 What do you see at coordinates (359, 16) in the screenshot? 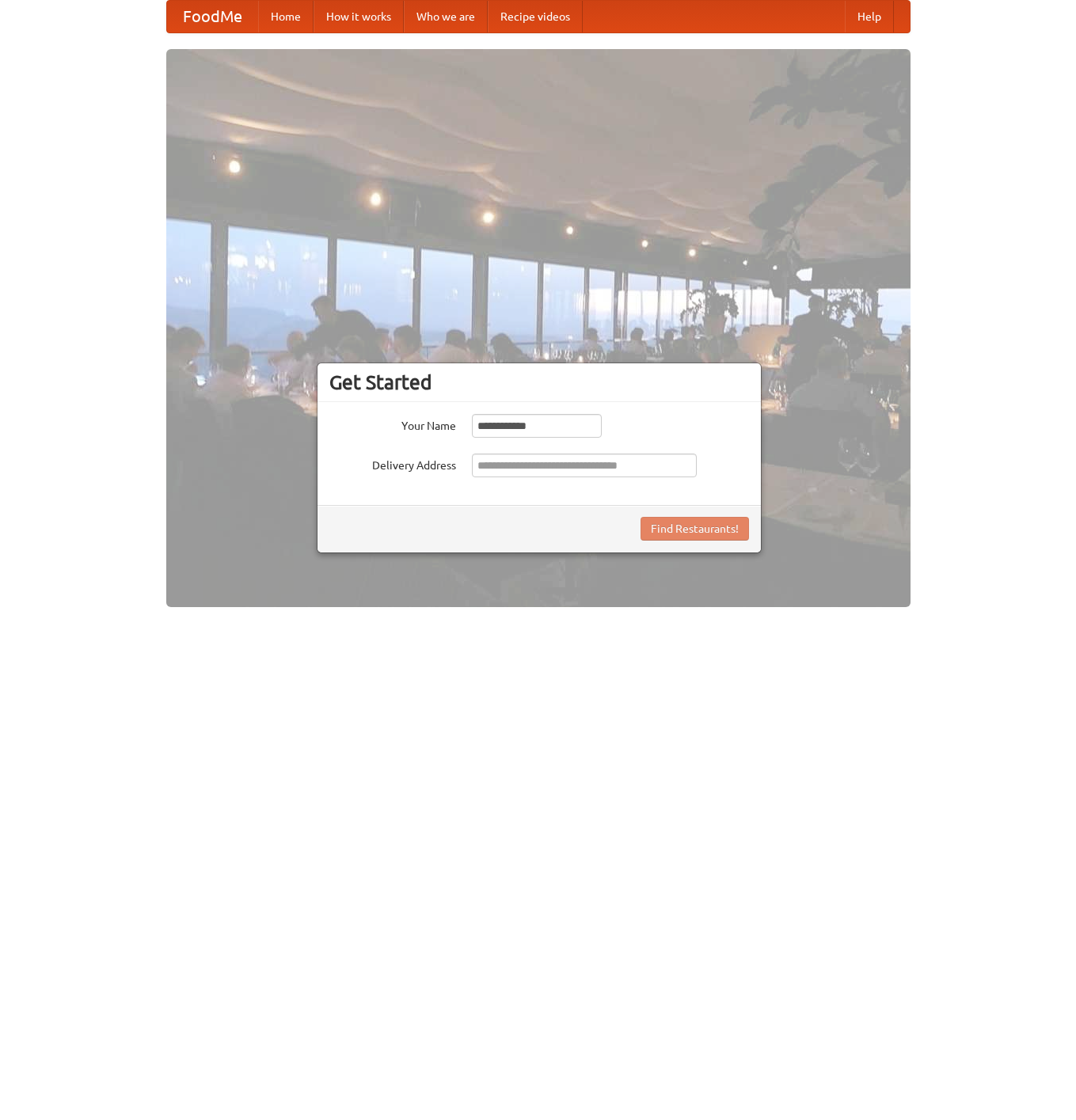
I see `a: How it works` at bounding box center [359, 16].